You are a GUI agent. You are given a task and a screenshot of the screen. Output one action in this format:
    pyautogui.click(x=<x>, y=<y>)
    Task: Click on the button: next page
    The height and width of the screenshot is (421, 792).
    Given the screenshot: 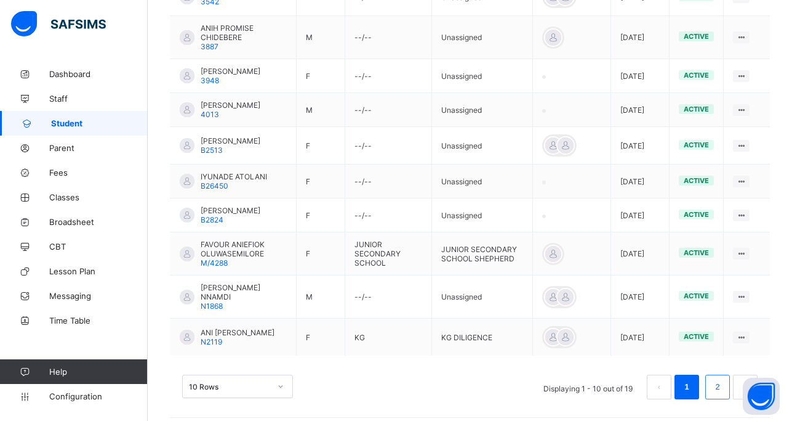 What is the action you would take?
    pyautogui.click(x=746, y=387)
    